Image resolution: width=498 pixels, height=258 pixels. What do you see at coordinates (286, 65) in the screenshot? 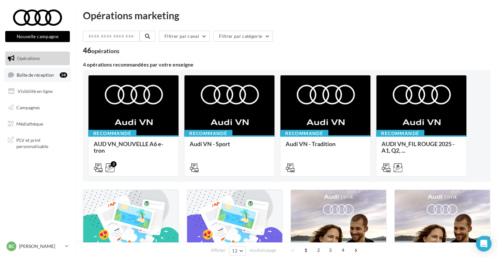
I see `div: 4 opérations recommandées par votre enseigne` at bounding box center [286, 65].